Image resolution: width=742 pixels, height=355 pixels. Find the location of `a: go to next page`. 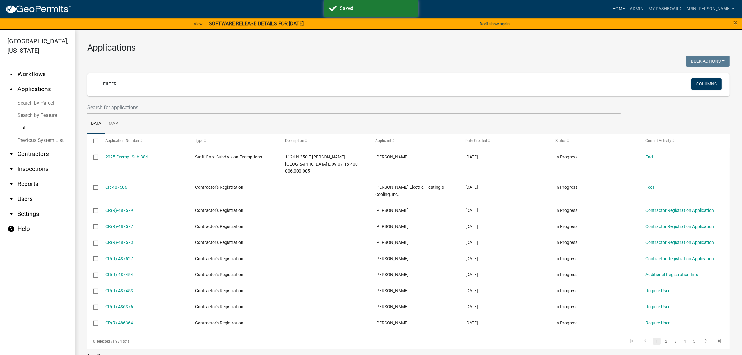

a: go to next page is located at coordinates (706, 341).